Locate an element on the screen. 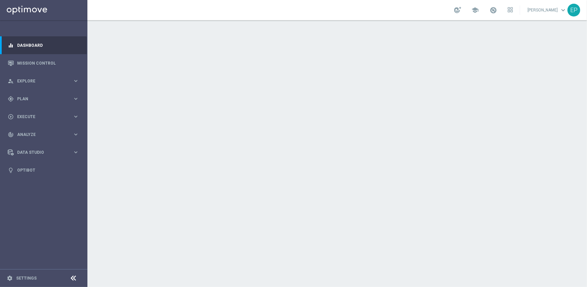 The height and width of the screenshot is (287, 587). div: gps_fixed Plan keyboard_arrow_right is located at coordinates (43, 99).